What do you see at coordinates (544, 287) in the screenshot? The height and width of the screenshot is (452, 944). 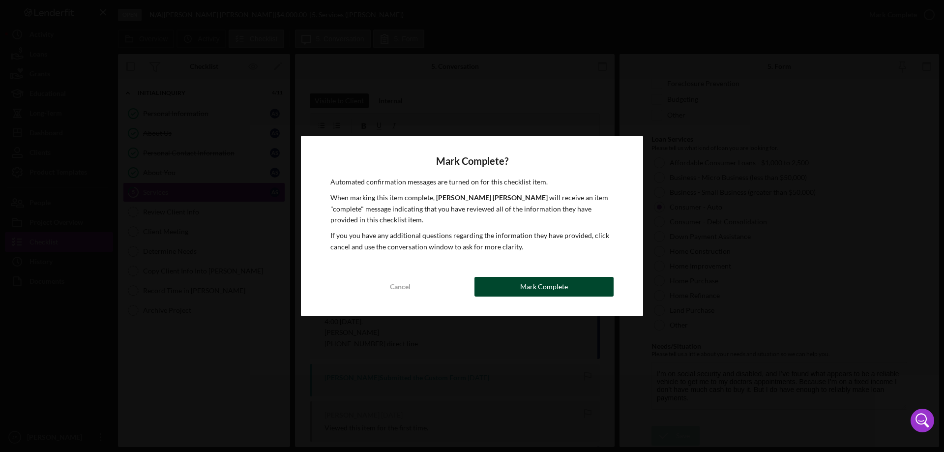 I see `div: Mark Complete` at bounding box center [544, 287].